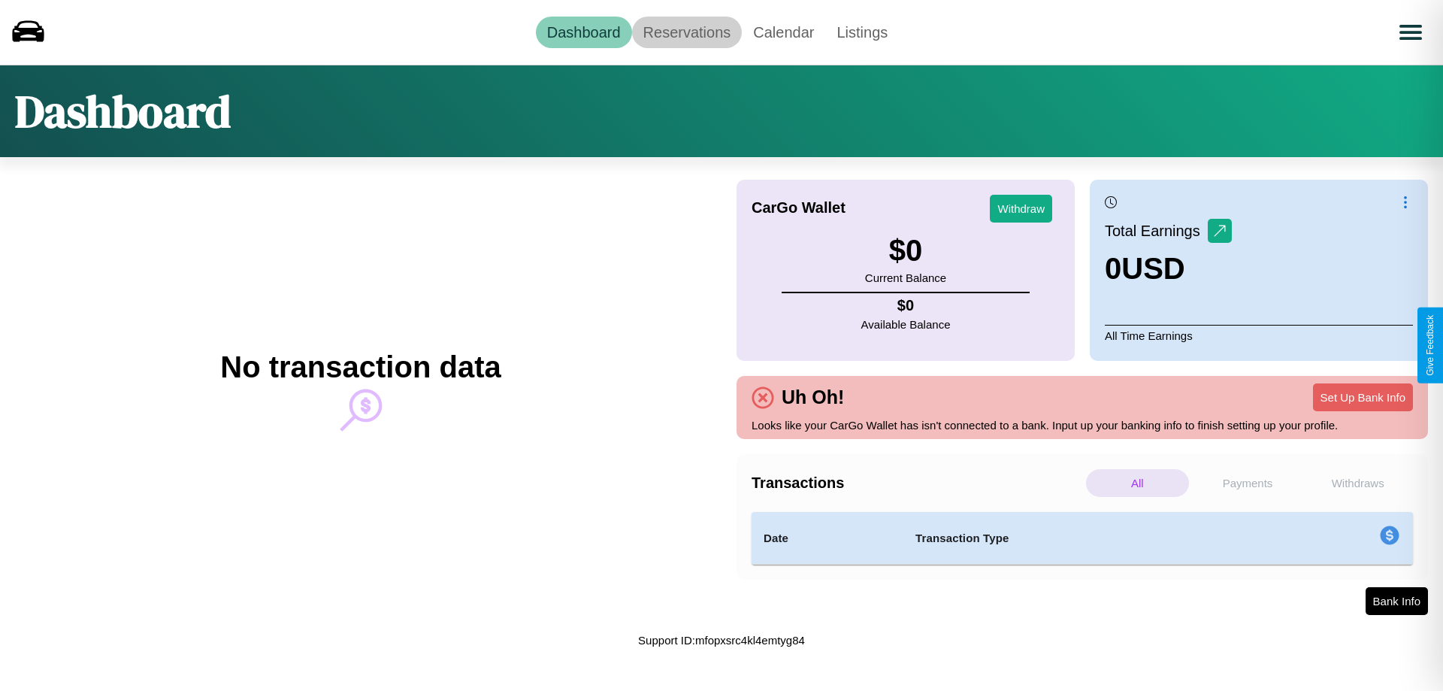  Describe the element at coordinates (1168, 268) in the screenshot. I see `h3: 0 USD` at that location.